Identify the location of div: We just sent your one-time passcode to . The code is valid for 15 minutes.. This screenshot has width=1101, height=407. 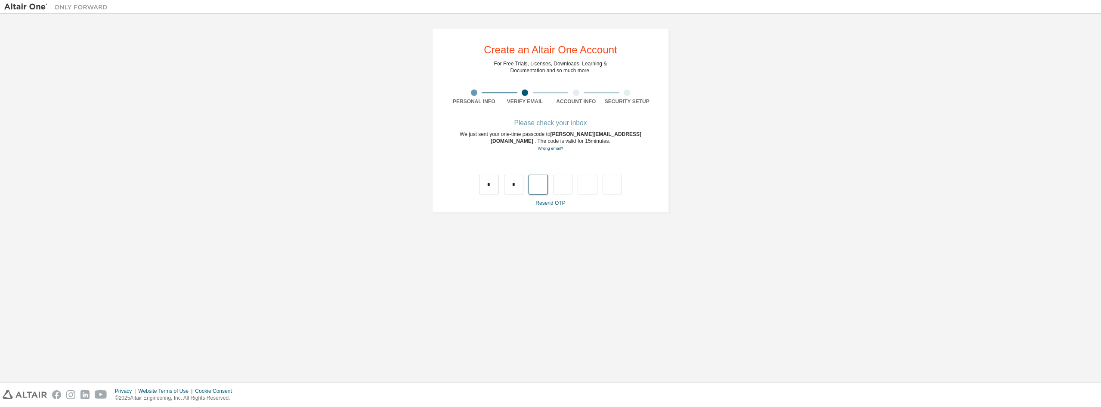
(550, 141).